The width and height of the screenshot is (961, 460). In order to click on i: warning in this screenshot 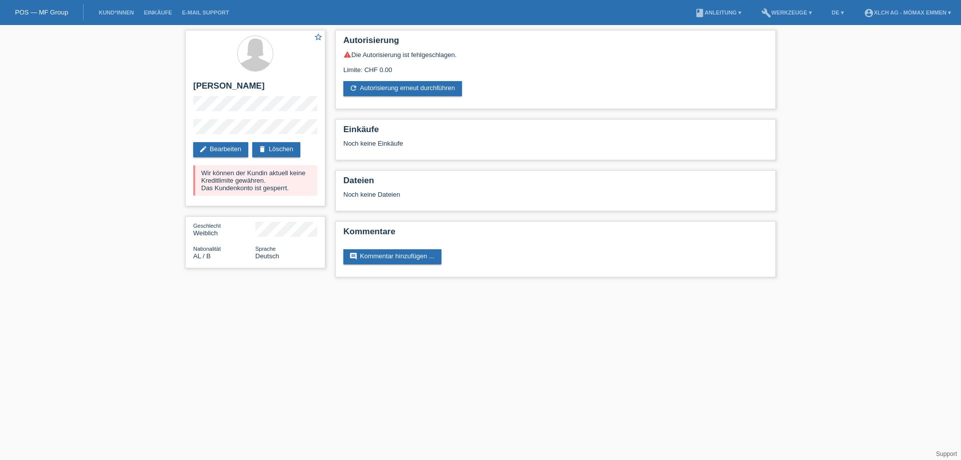, I will do `click(347, 55)`.